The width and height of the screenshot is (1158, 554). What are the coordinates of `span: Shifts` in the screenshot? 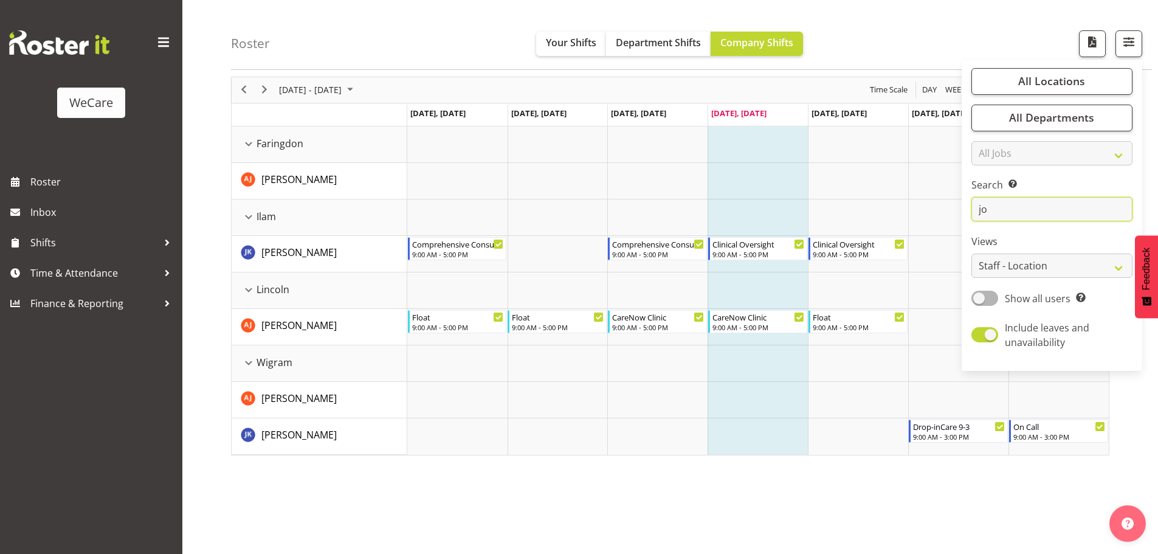 It's located at (94, 243).